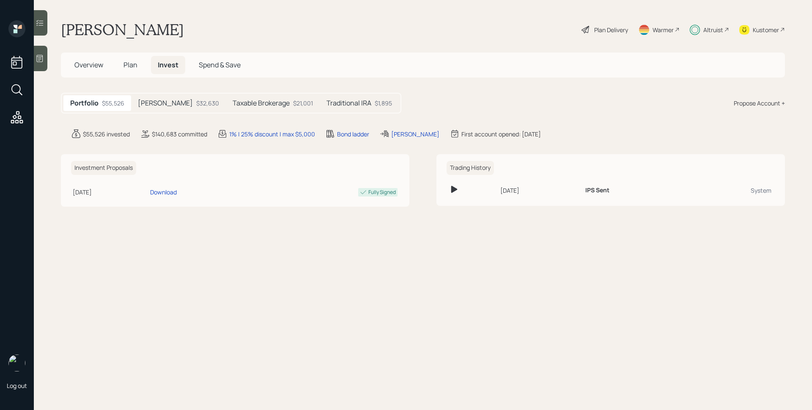 The height and width of the screenshot is (410, 812). Describe the element at coordinates (382, 192) in the screenshot. I see `div: Fully Signed` at that location.